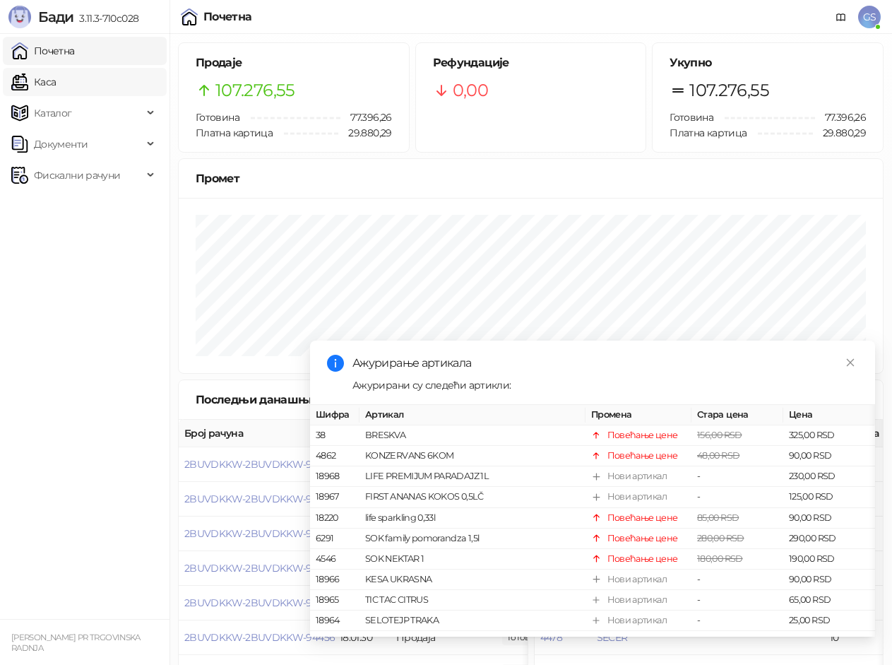  Describe the element at coordinates (336, 363) in the screenshot. I see `span: info-circle` at that location.